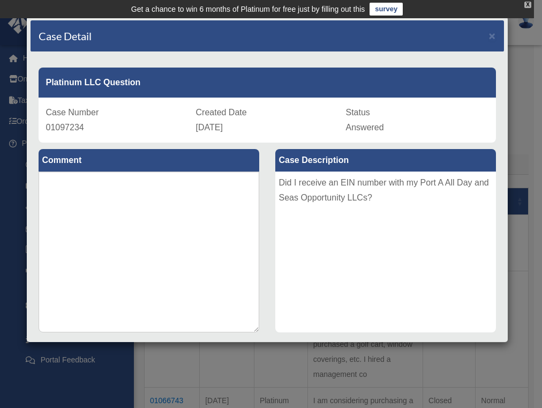 This screenshot has height=408, width=542. What do you see at coordinates (527, 5) in the screenshot?
I see `div: close` at bounding box center [527, 5].